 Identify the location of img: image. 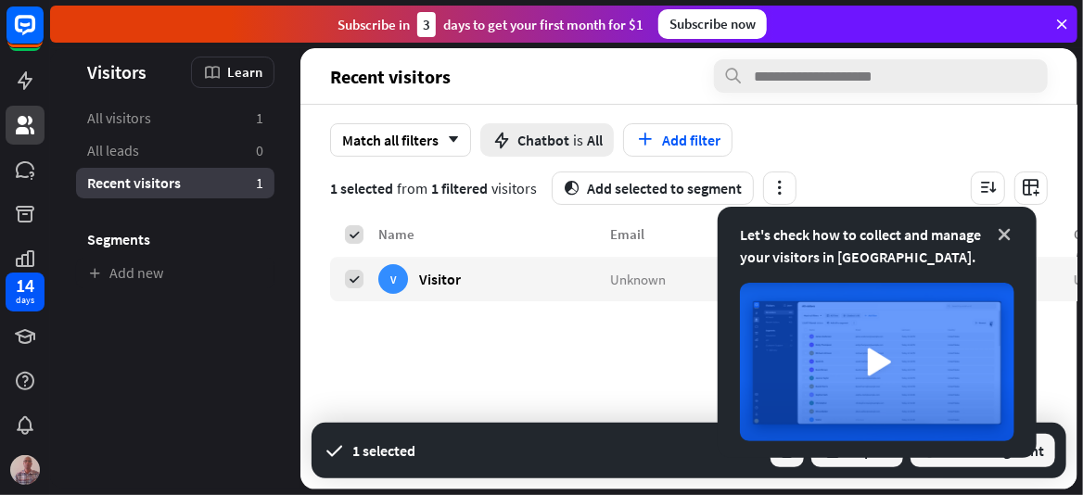
(877, 362).